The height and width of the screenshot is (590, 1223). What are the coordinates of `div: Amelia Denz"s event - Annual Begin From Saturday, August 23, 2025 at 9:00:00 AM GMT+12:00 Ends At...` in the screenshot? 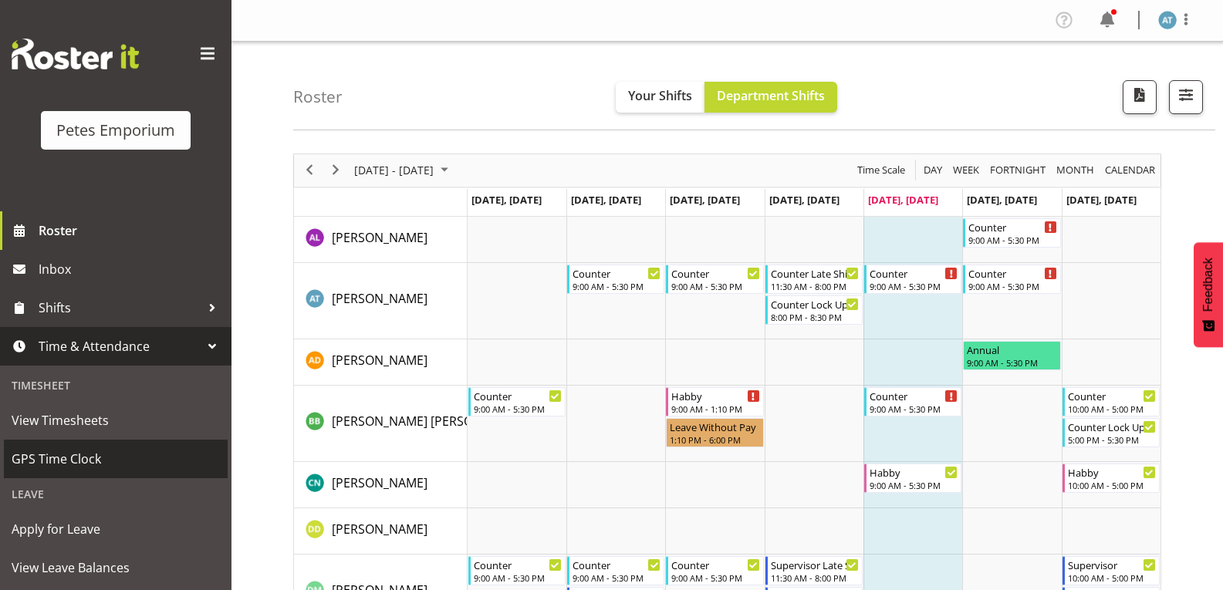 It's located at (1011, 356).